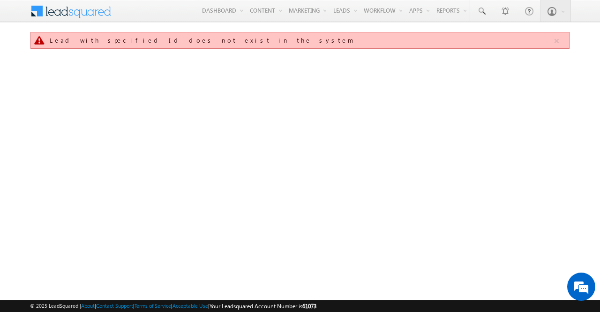 This screenshot has height=312, width=600. Describe the element at coordinates (173, 305) in the screenshot. I see `span: © 2025 LeadSquared | | | | |` at that location.